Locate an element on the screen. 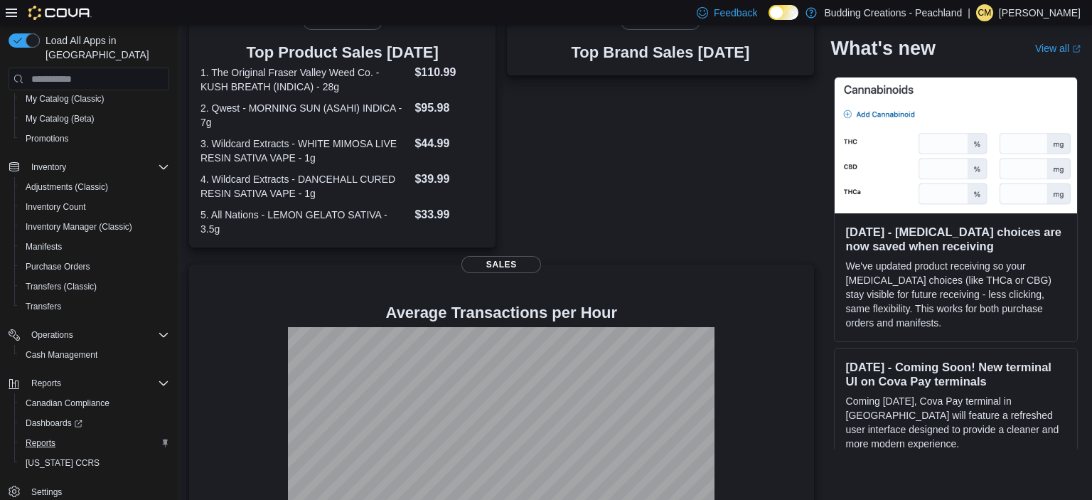  span: Settings is located at coordinates (46, 492).